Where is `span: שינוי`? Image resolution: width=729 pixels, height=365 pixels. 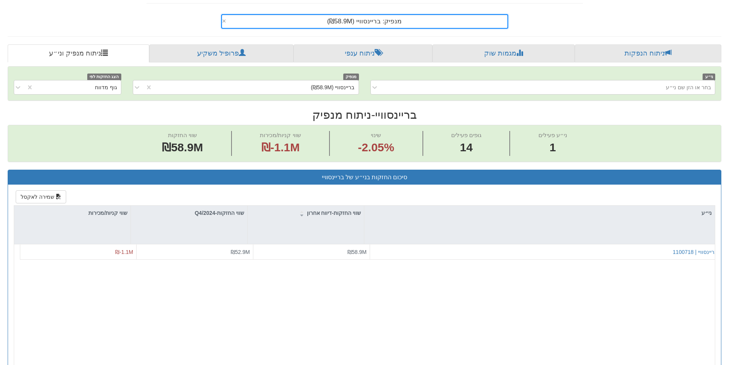 span: שינוי is located at coordinates (376, 135).